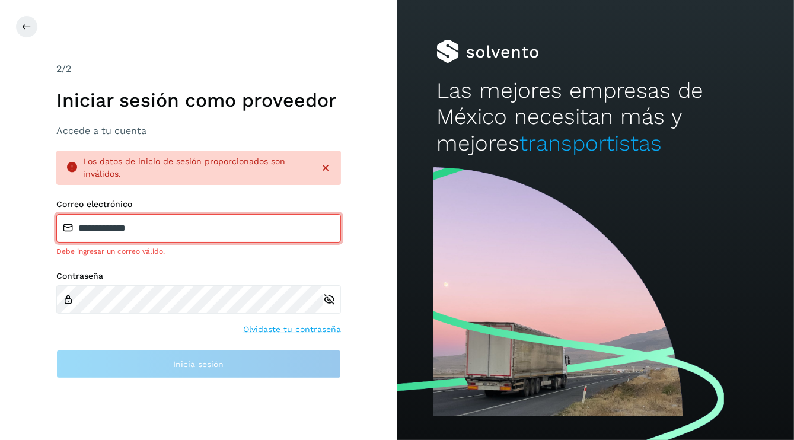  I want to click on span: Inicia sesión, so click(198, 364).